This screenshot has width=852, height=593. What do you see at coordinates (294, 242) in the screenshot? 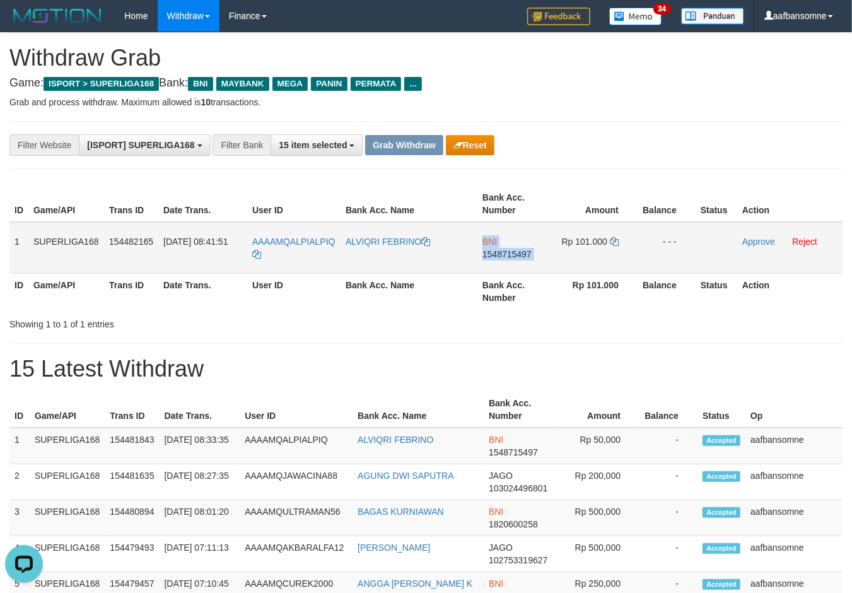
I see `span: AAAAMQALPIALPIQ` at bounding box center [294, 242].